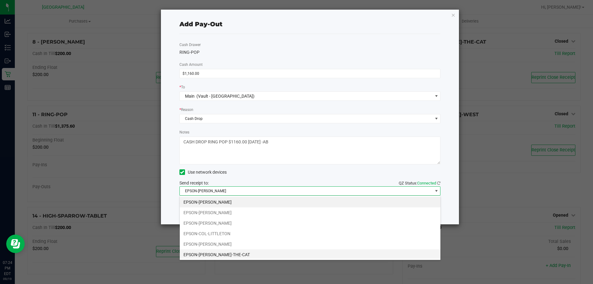  Describe the element at coordinates (310, 52) in the screenshot. I see `div: RING-POP` at that location.